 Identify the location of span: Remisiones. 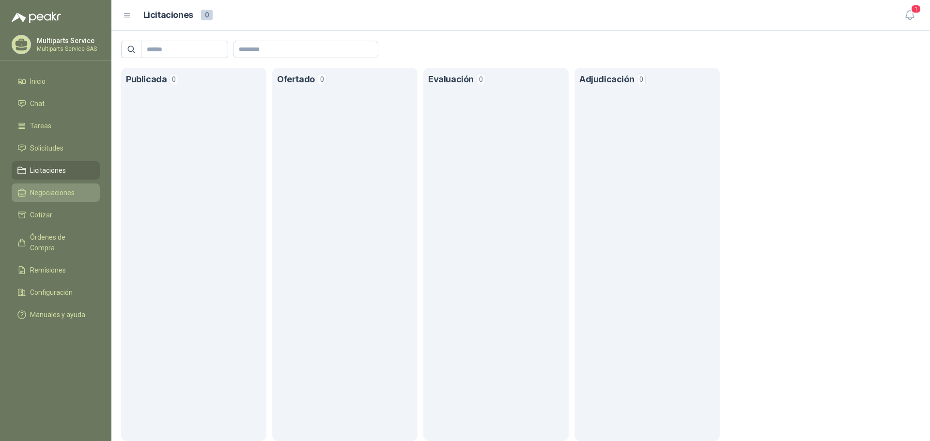
(48, 270).